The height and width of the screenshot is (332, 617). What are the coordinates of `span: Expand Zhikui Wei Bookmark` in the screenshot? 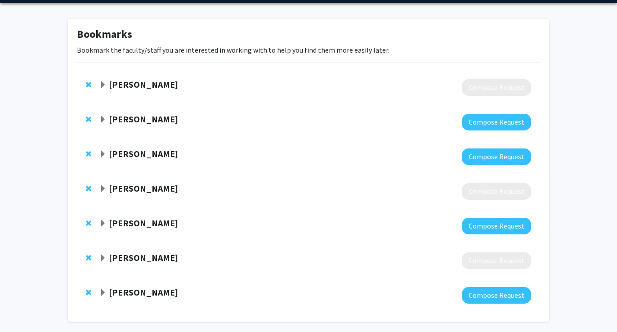 It's located at (103, 154).